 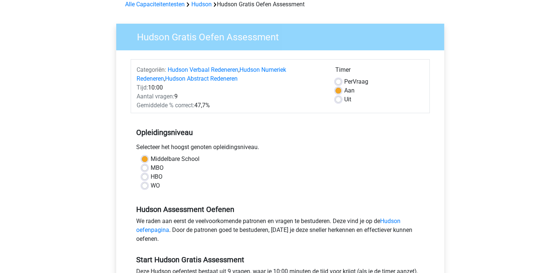 I want to click on label: Vraag, so click(x=356, y=82).